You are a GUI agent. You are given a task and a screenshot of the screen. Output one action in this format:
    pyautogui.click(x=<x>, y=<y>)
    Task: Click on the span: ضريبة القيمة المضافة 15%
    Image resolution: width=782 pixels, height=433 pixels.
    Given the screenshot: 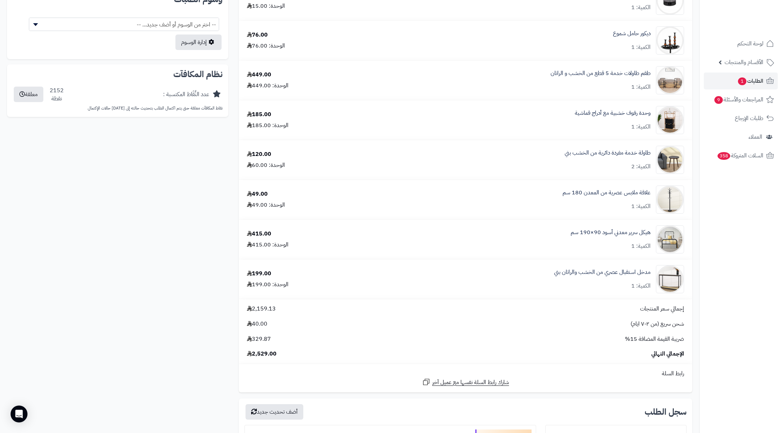 What is the action you would take?
    pyautogui.click(x=655, y=339)
    